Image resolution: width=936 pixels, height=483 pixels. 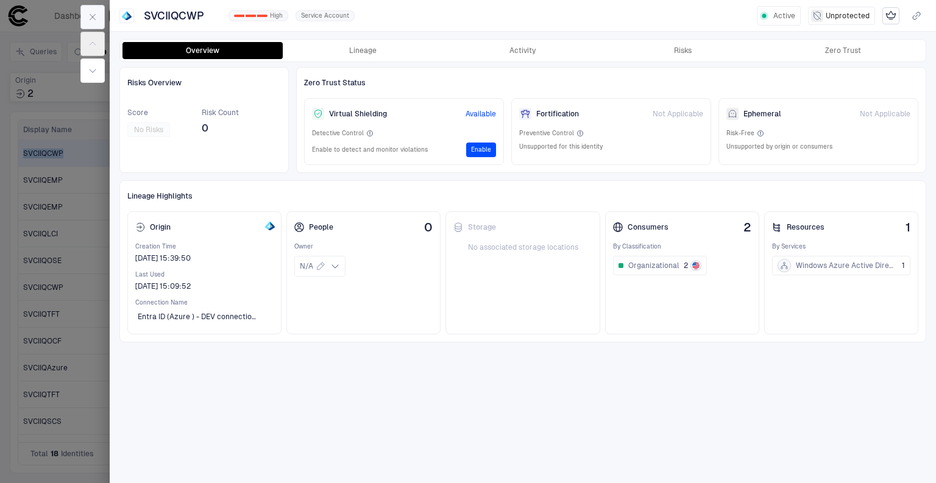 What do you see at coordinates (653, 266) in the screenshot?
I see `span: Organizational` at bounding box center [653, 266].